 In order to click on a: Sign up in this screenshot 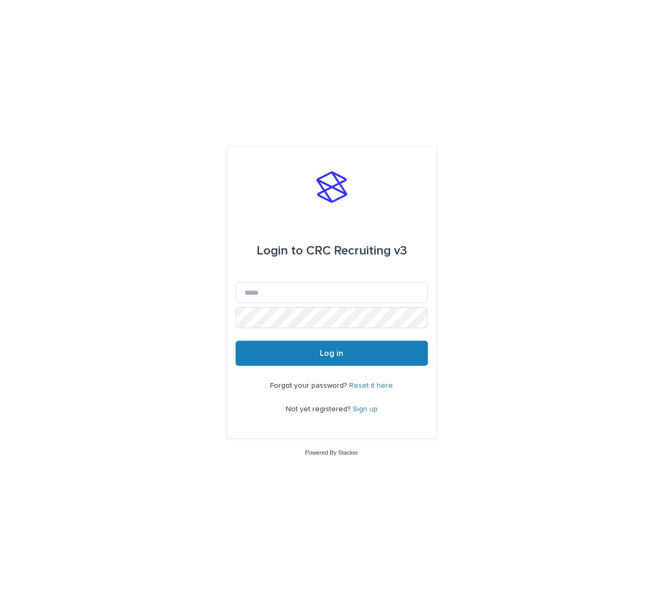, I will do `click(365, 409)`.